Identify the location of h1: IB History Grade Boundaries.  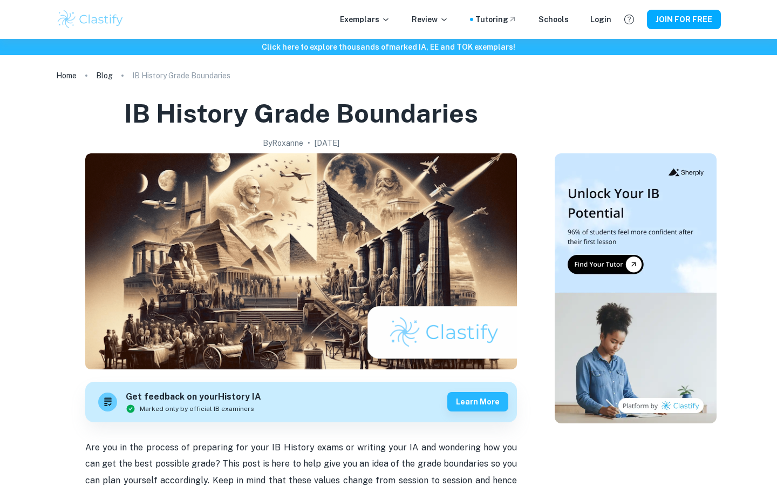
(301, 113).